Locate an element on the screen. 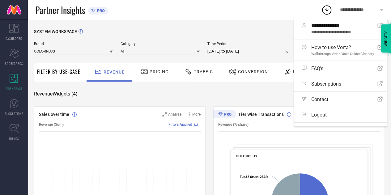 The height and width of the screenshot is (195, 391). span: SYSTEM WORKSPACE is located at coordinates (55, 31).